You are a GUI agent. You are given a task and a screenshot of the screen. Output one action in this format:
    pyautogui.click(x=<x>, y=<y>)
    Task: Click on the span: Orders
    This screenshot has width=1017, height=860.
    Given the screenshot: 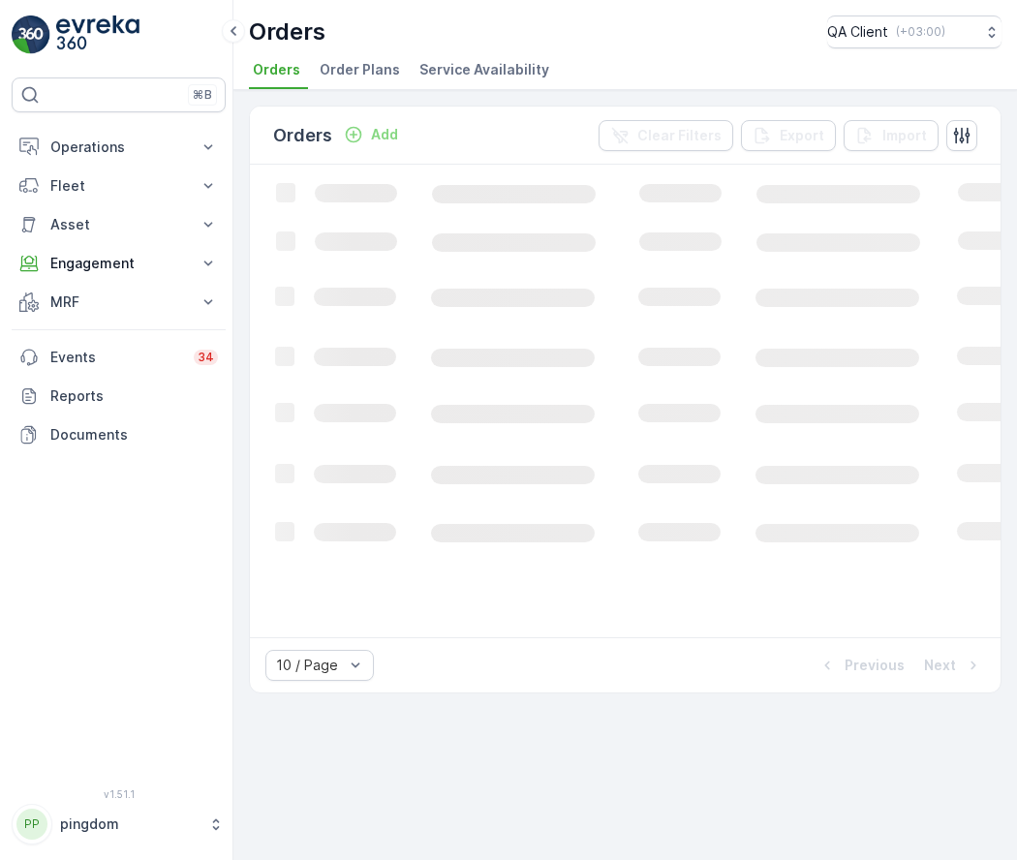 What is the action you would take?
    pyautogui.click(x=276, y=70)
    